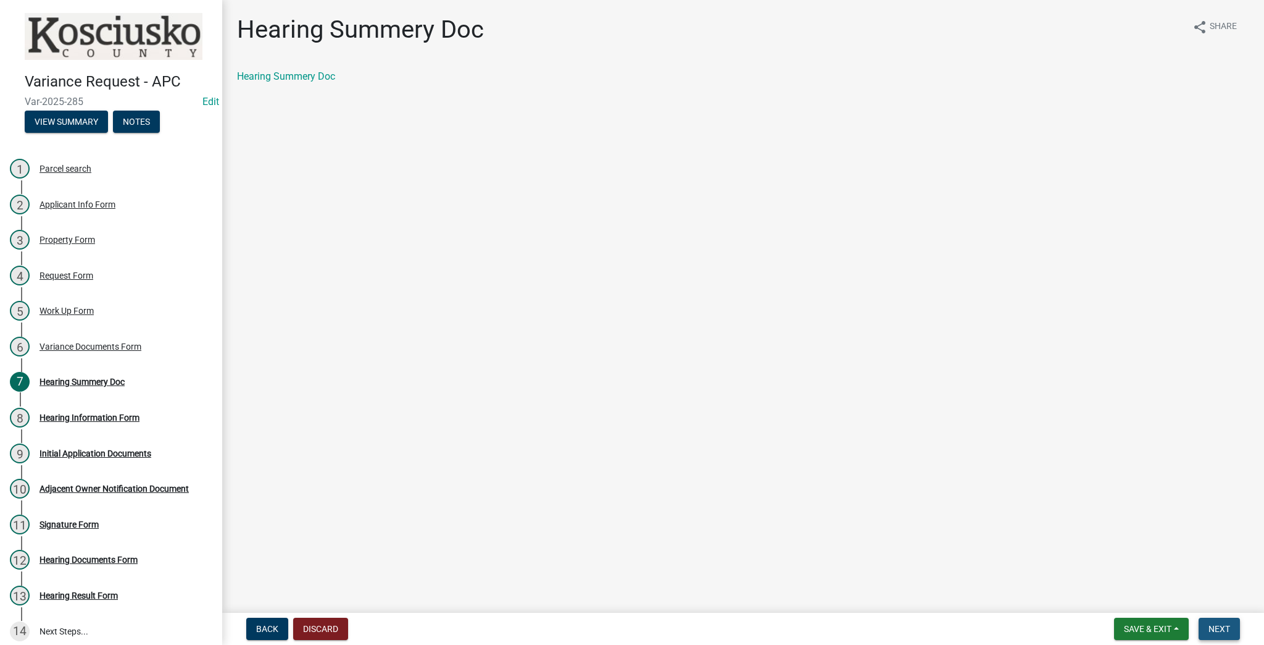 This screenshot has width=1264, height=645. What do you see at coordinates (114, 488) in the screenshot?
I see `div: Adjacent Owner Notification Document` at bounding box center [114, 488].